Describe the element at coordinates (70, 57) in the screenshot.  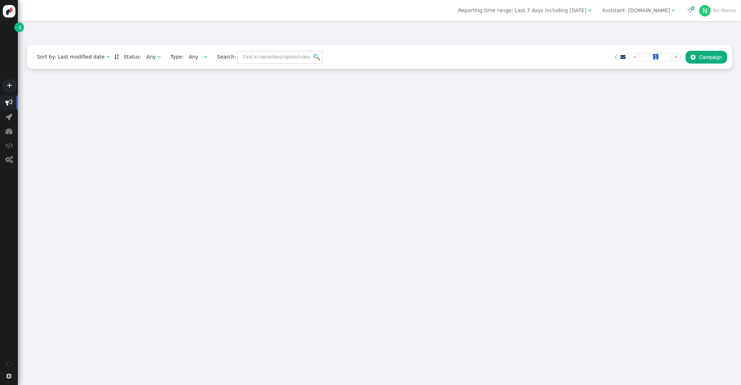
I see `div: Sort by: Last modified date` at that location.